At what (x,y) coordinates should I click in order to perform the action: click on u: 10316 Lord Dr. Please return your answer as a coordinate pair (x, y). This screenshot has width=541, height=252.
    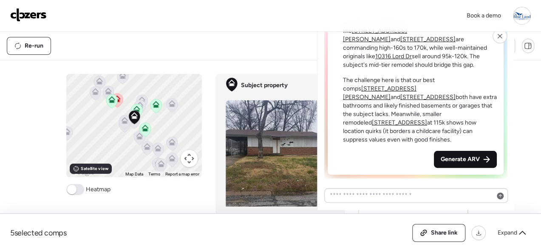
    Looking at the image, I should click on (394, 56).